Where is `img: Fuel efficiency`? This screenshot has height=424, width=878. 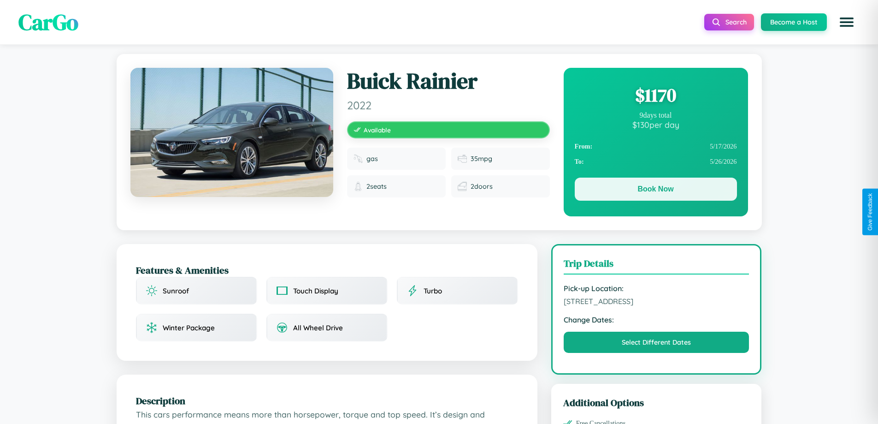 img: Fuel efficiency is located at coordinates (462, 159).